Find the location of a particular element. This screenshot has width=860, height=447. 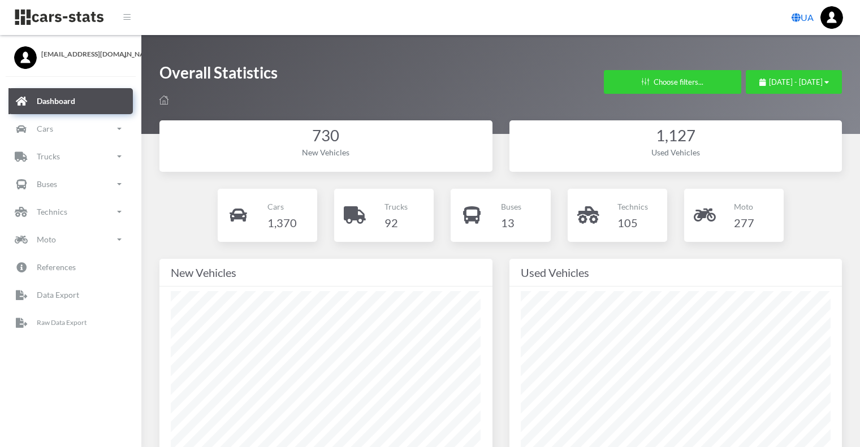

h4: 13 is located at coordinates (511, 223).